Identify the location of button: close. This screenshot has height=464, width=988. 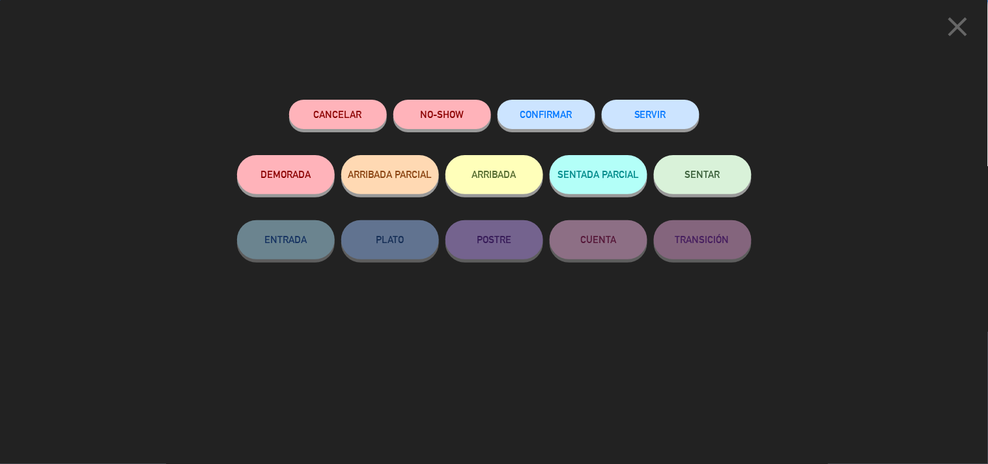
(958, 29).